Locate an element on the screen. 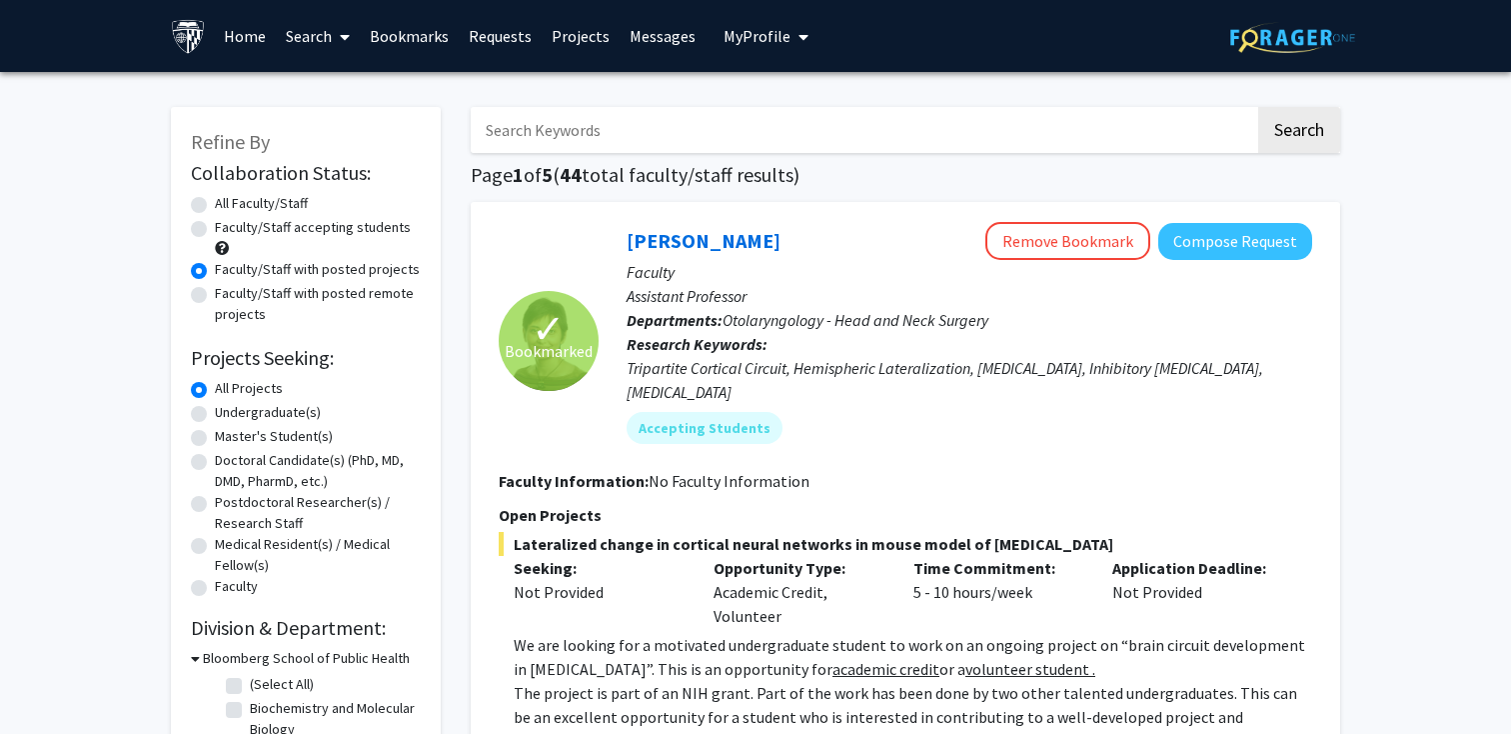  b: Faculty Information: is located at coordinates (574, 481).